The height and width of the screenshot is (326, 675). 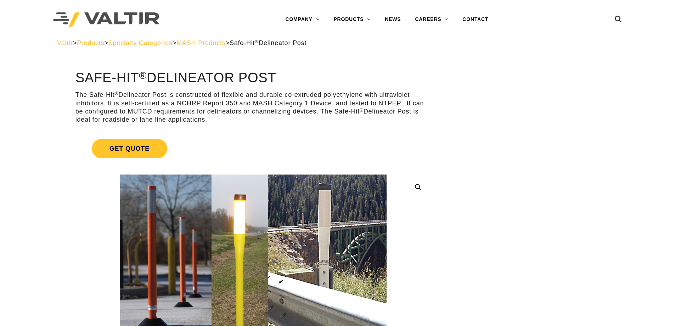 I want to click on a: Products, so click(x=90, y=43).